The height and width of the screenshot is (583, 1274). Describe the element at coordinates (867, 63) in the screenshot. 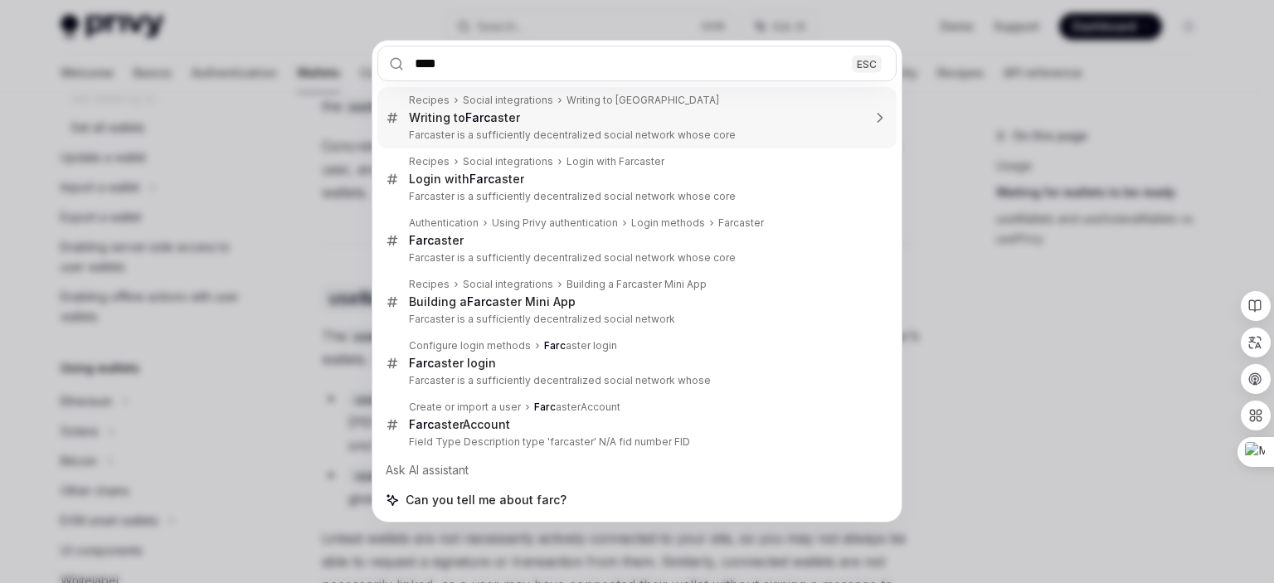

I see `div: ESC` at that location.